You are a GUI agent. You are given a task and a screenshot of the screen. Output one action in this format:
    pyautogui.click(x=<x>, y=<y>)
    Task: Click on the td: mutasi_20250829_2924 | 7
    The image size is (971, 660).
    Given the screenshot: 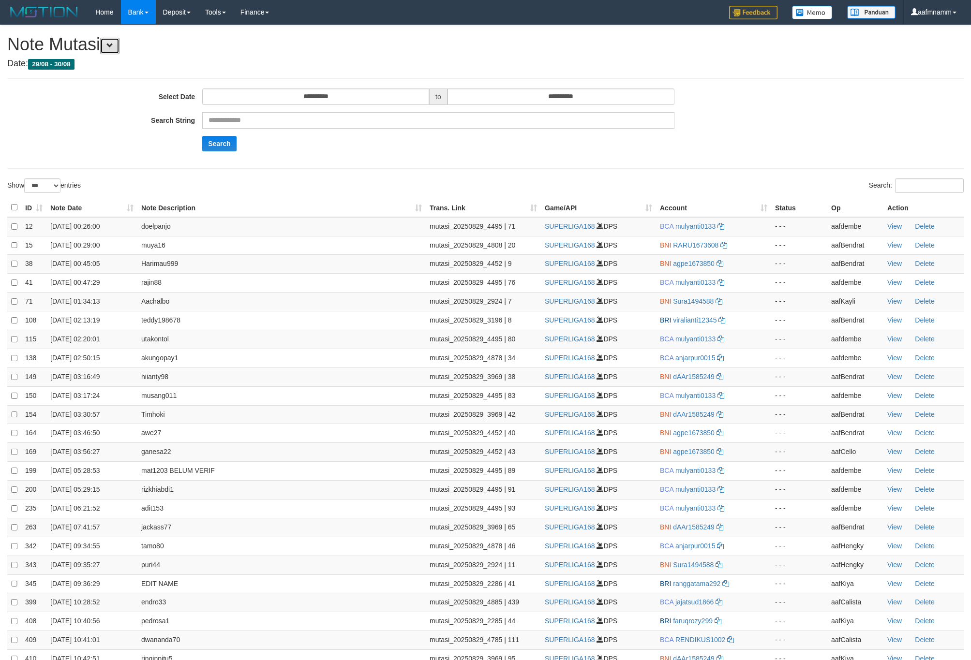 What is the action you would take?
    pyautogui.click(x=483, y=302)
    